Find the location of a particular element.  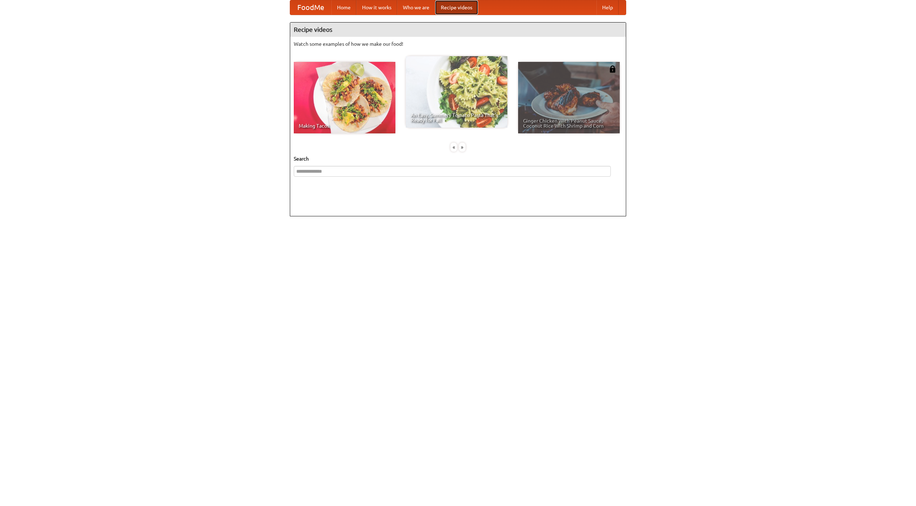

a: Home is located at coordinates (344, 8).